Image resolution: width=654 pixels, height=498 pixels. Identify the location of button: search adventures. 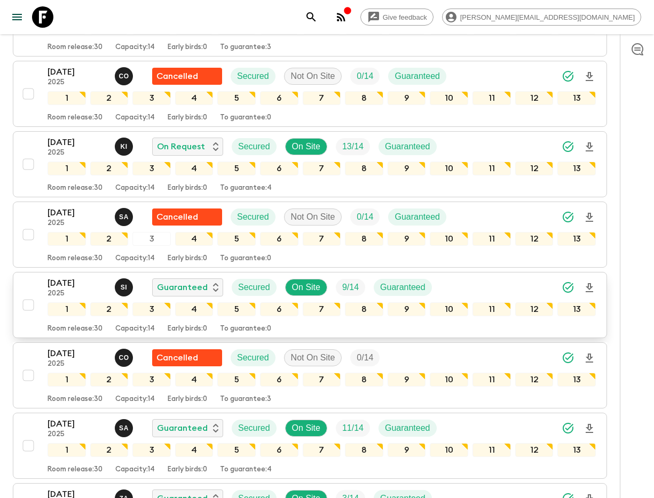
(311, 17).